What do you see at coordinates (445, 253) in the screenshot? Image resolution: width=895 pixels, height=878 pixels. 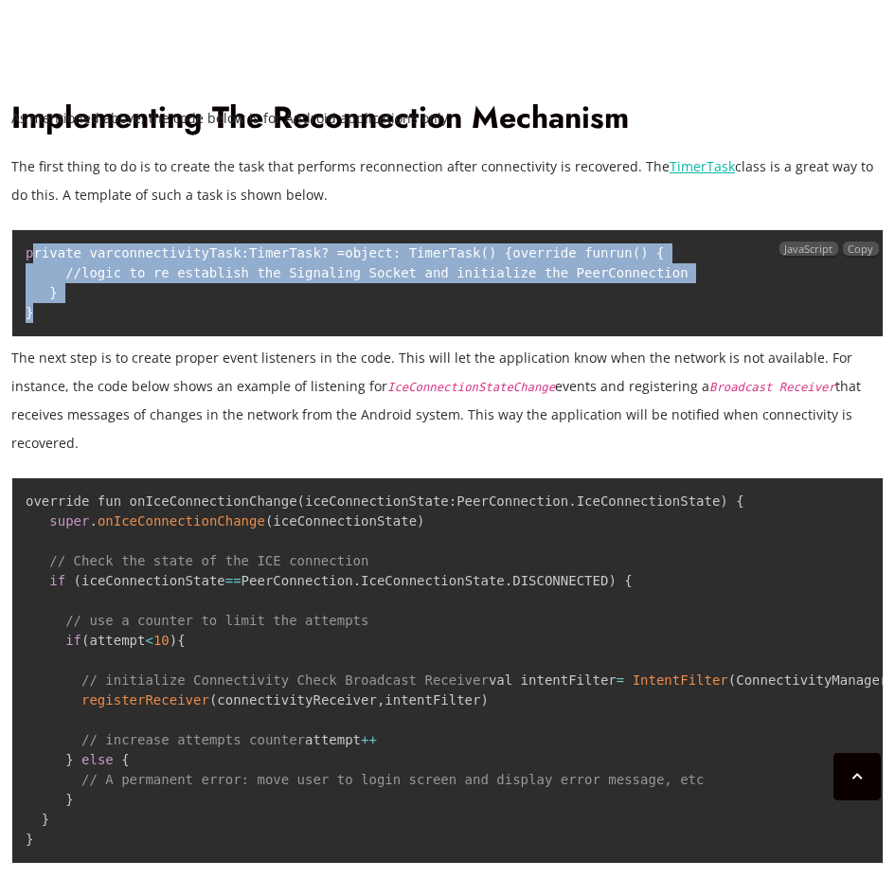 I see `span: TimerTask` at bounding box center [445, 253].